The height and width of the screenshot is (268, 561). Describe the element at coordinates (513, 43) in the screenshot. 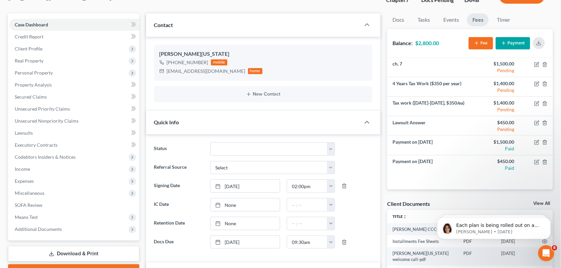

I see `button: Payment` at that location.